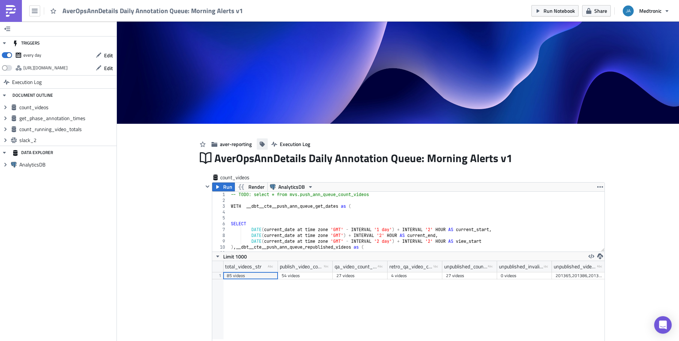 The height and width of the screenshot is (341, 679). Describe the element at coordinates (192, 9) in the screenshot. I see `body: Rich Text Area. Press ALT-0 for help.` at that location.